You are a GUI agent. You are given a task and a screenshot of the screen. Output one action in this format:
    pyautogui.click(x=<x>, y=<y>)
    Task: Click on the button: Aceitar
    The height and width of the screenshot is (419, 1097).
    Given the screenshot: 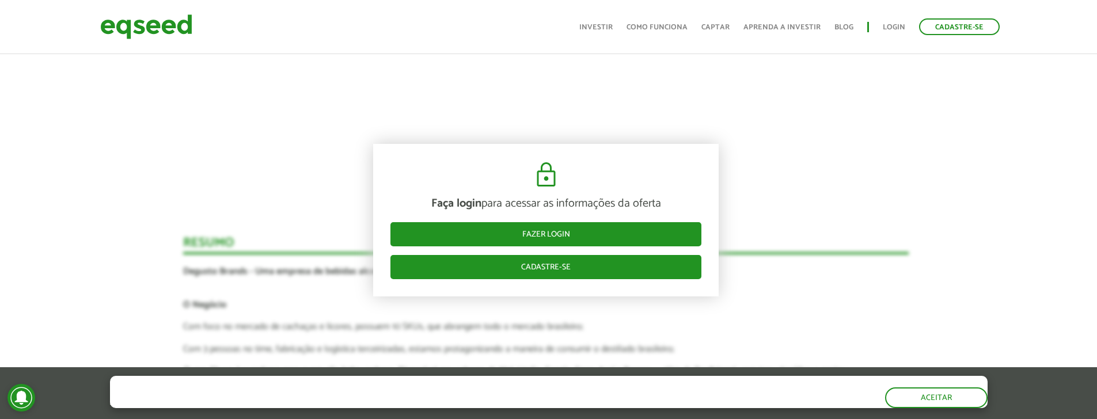 What is the action you would take?
    pyautogui.click(x=937, y=398)
    